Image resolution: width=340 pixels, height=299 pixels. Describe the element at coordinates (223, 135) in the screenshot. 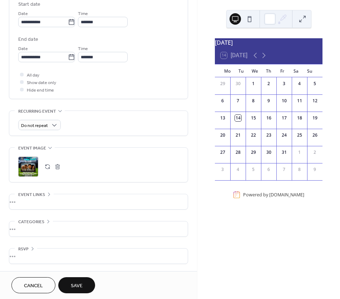

I see `div: 20` at that location.